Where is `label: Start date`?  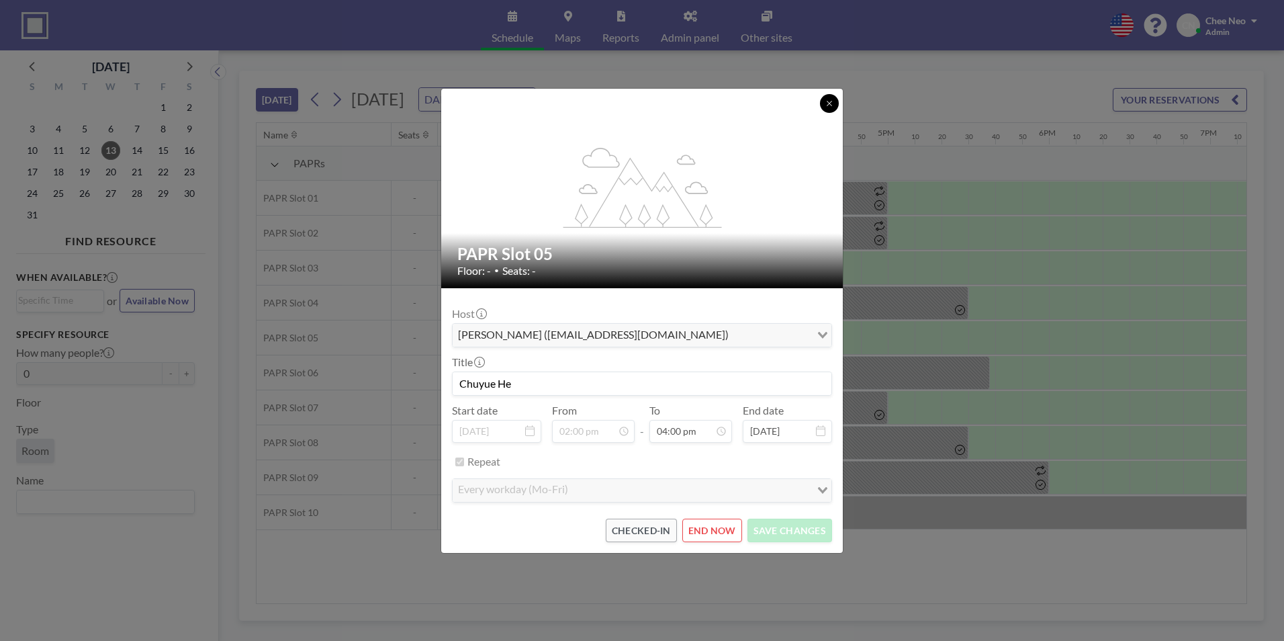 label: Start date is located at coordinates (475, 410).